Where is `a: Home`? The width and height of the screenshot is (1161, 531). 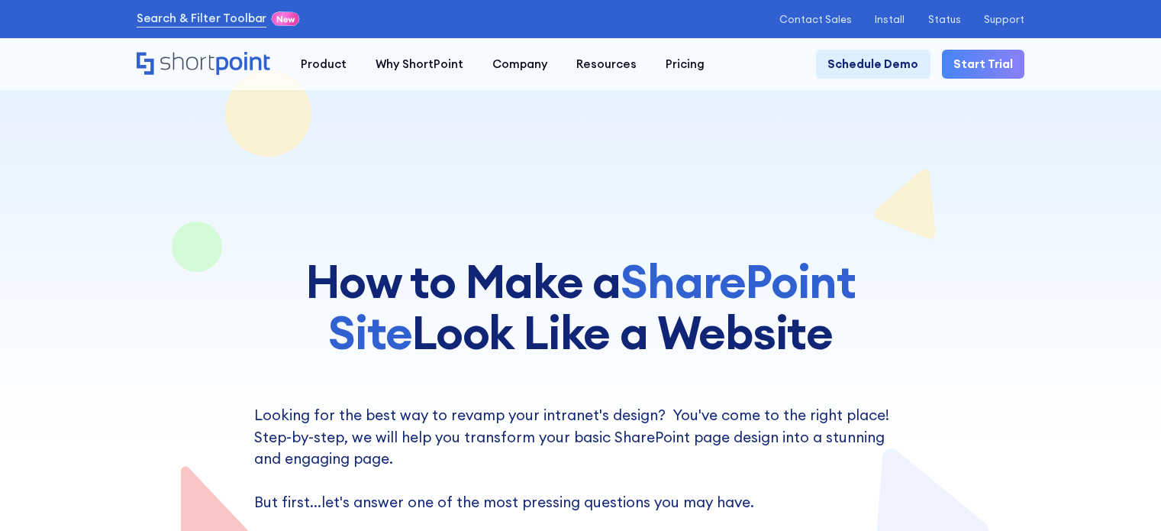
a: Home is located at coordinates (204, 64).